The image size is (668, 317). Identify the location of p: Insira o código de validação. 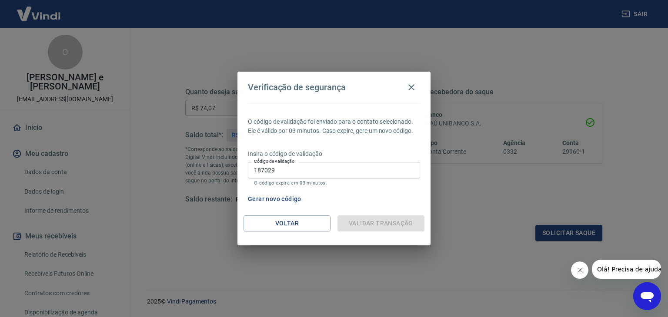
(334, 154).